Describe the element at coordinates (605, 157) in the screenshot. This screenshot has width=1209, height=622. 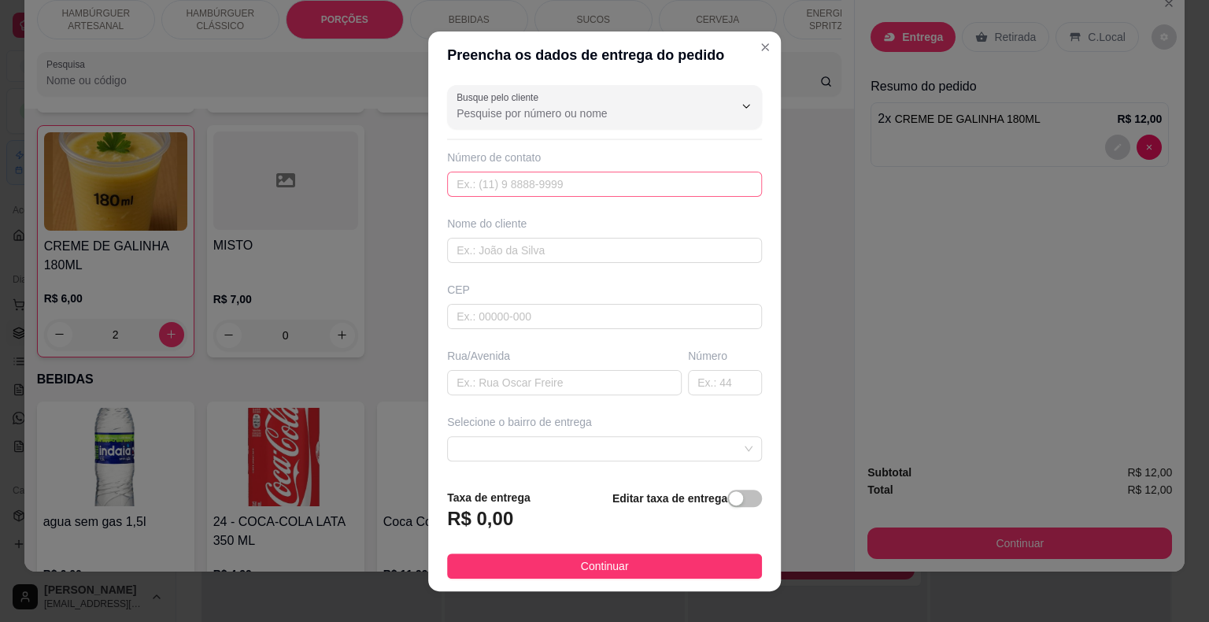
I see `div: Número de contato` at that location.